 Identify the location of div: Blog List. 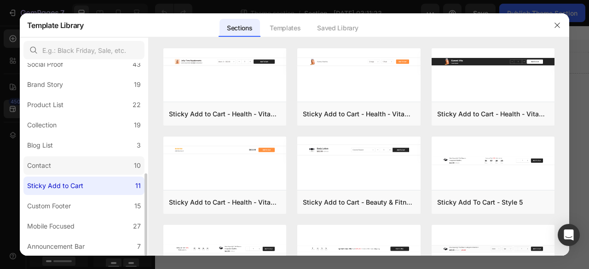
(40, 145).